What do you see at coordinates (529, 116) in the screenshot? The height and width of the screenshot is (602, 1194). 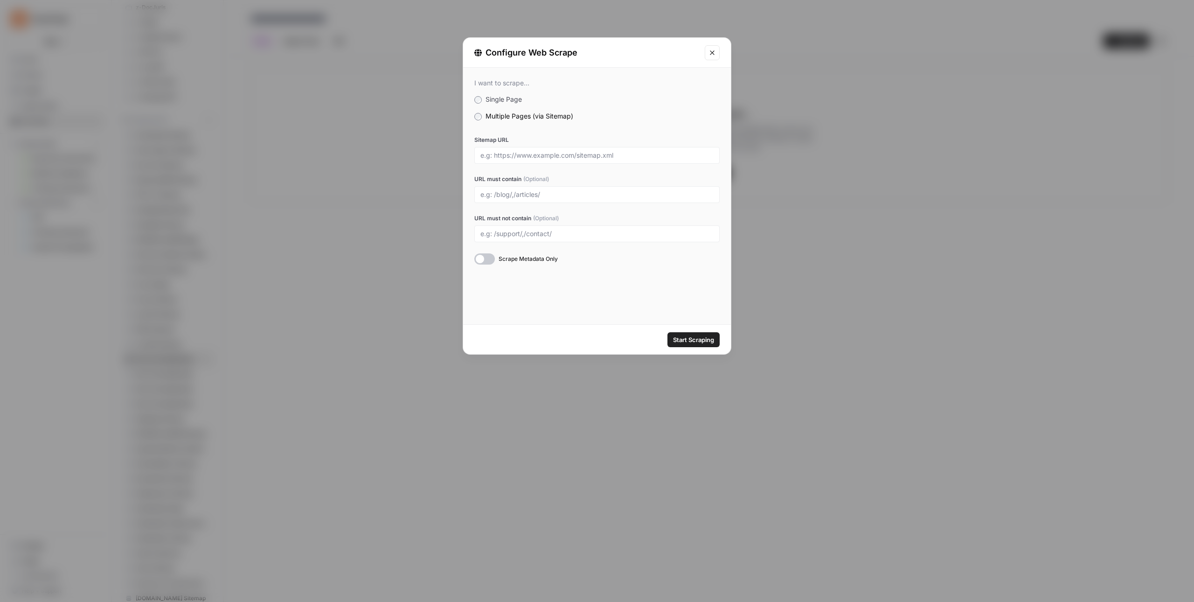 I see `span: Multiple Pages (via Sitemap)` at bounding box center [529, 116].